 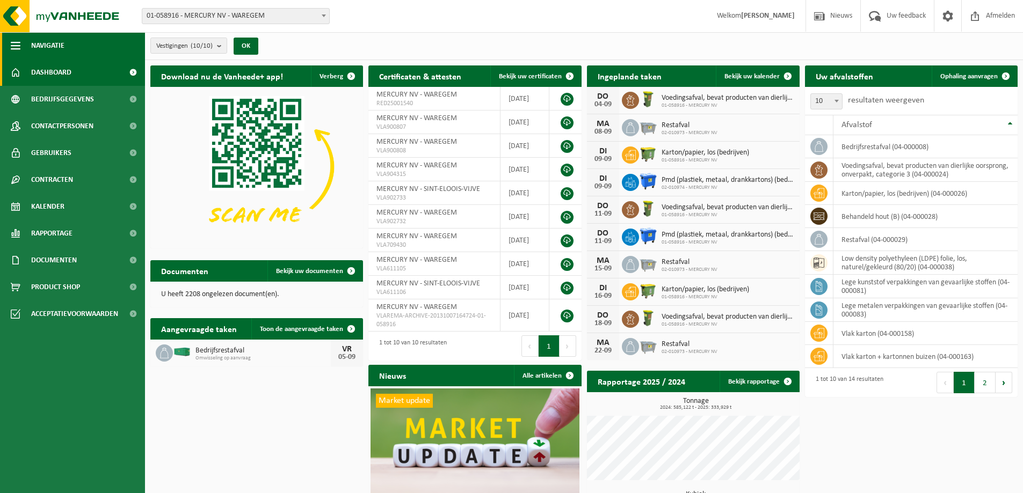 What do you see at coordinates (925, 216) in the screenshot?
I see `td: behandeld hout (B) (04-000028)` at bounding box center [925, 216].